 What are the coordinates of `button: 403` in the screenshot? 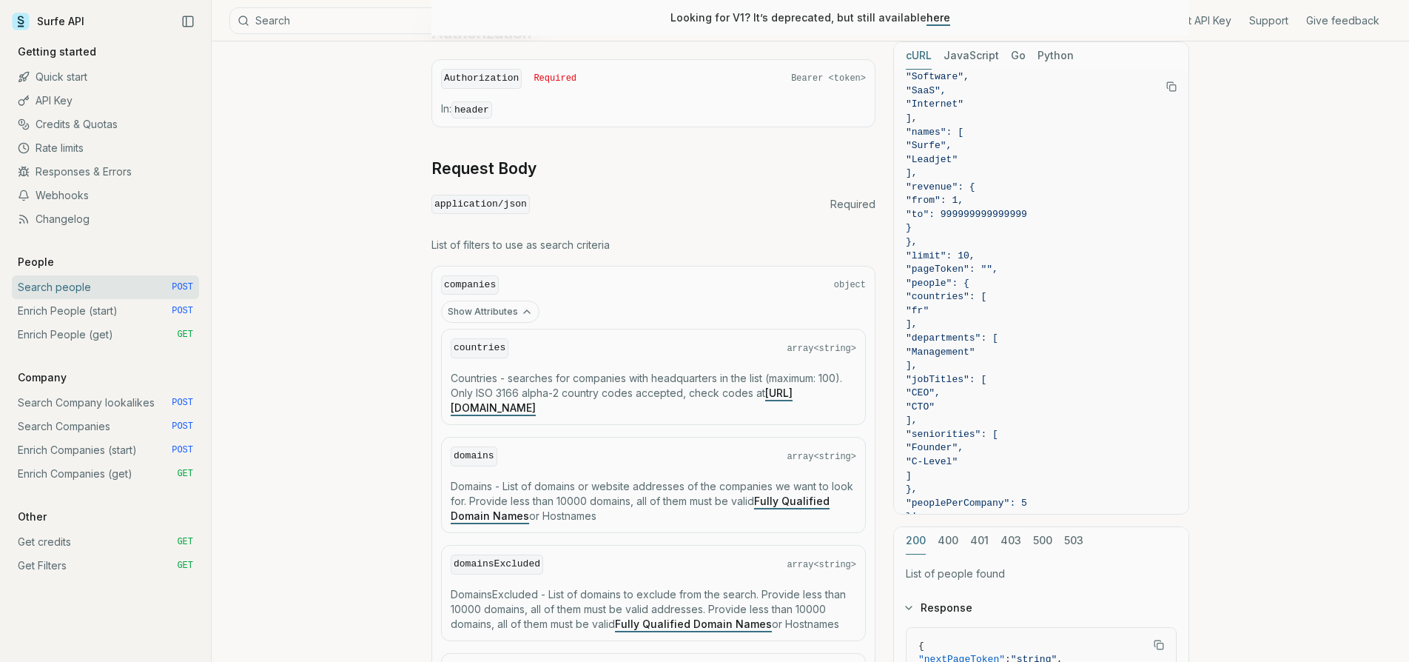 It's located at (1011, 540).